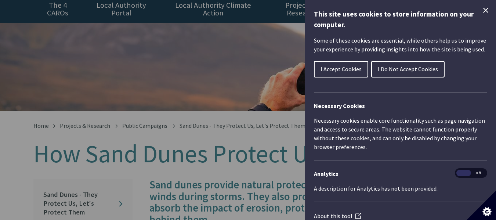  Describe the element at coordinates (400, 45) in the screenshot. I see `p: Some of these cookies are essential, while others help us to improve your experience by providing...` at that location.